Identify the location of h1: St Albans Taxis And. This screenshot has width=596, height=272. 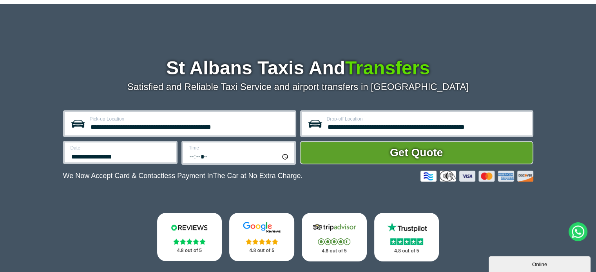
(298, 68).